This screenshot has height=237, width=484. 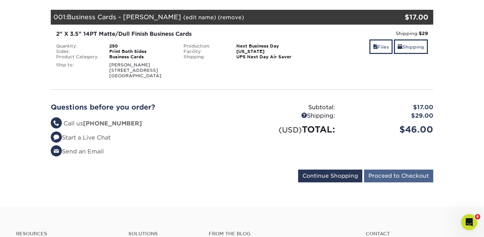 I want to click on div: Print Both Sides, so click(x=141, y=51).